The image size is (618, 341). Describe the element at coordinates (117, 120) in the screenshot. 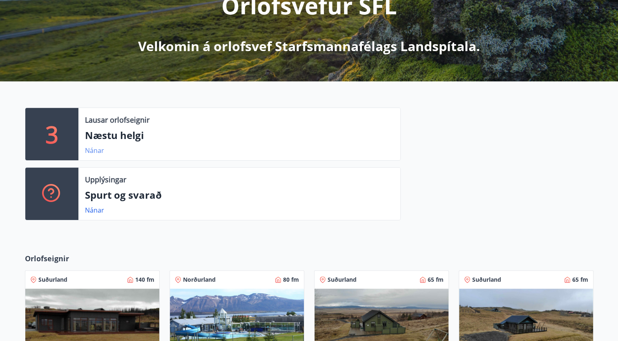

I see `p: Lausar orlofseignir` at that location.